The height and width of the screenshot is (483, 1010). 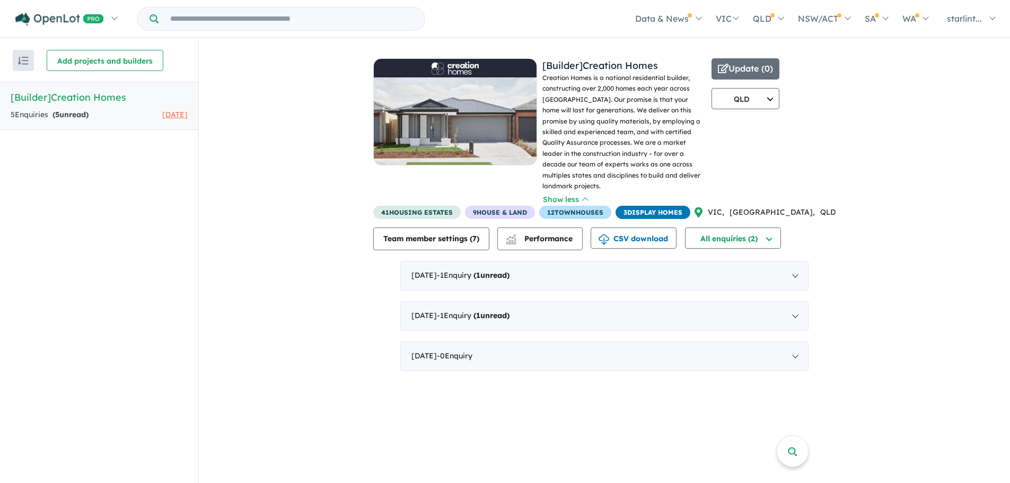 I want to click on h5: [Builder] Creation Homes, so click(x=99, y=97).